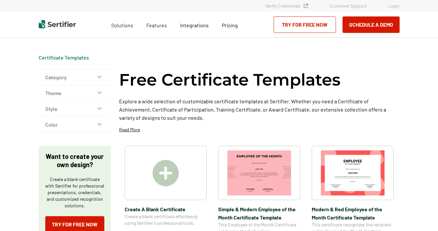 This screenshot has width=438, height=231. Describe the element at coordinates (394, 6) in the screenshot. I see `a: Login` at that location.